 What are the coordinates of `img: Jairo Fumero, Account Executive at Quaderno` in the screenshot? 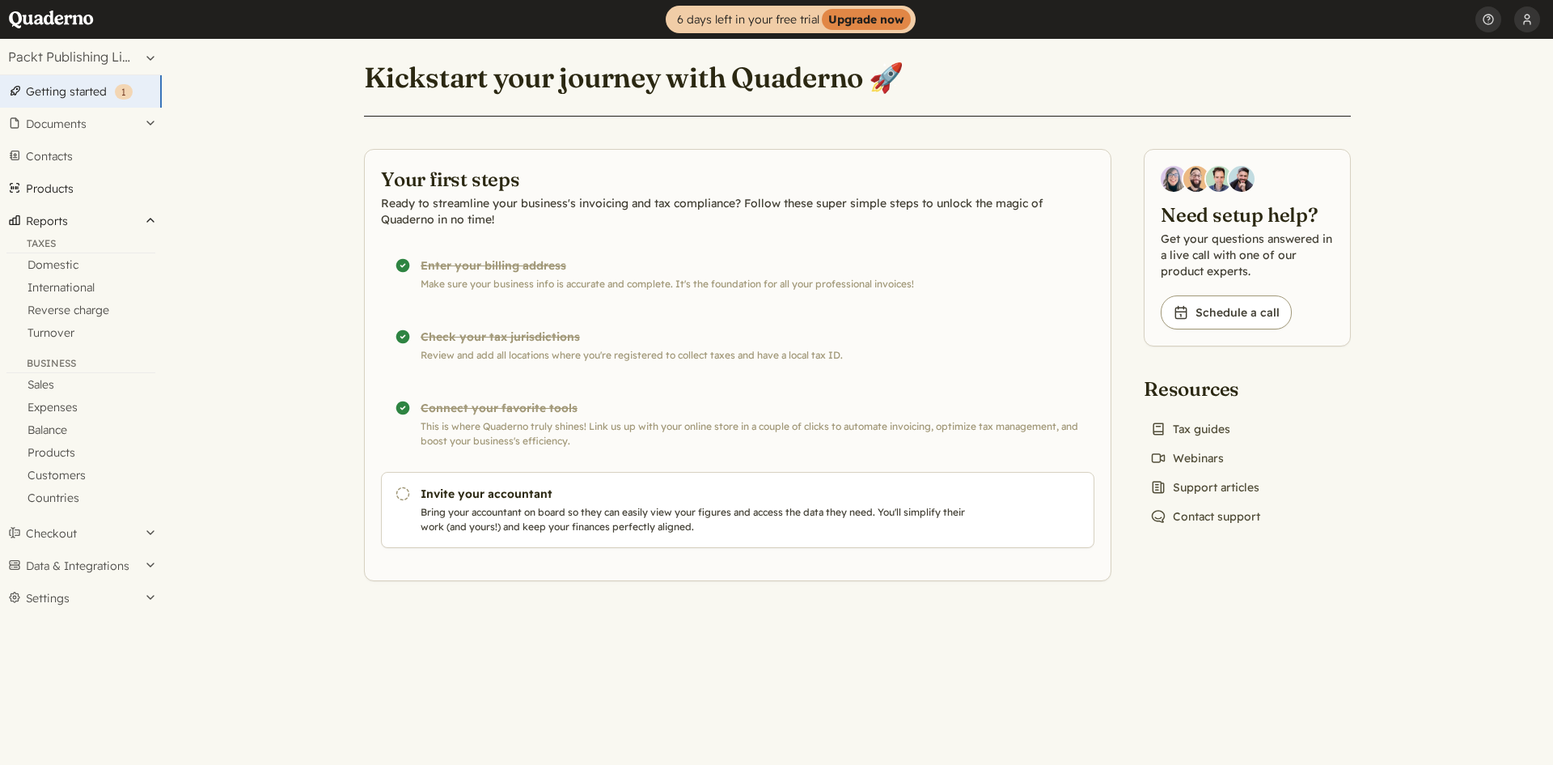 It's located at (1197, 179).